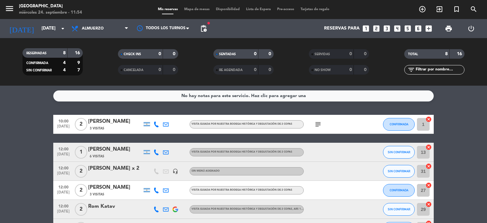 Image resolution: width=487 pixels, height=223 pixels. Describe the element at coordinates (315, 9) in the screenshot. I see `span: Tarjetas de regalo` at that location.